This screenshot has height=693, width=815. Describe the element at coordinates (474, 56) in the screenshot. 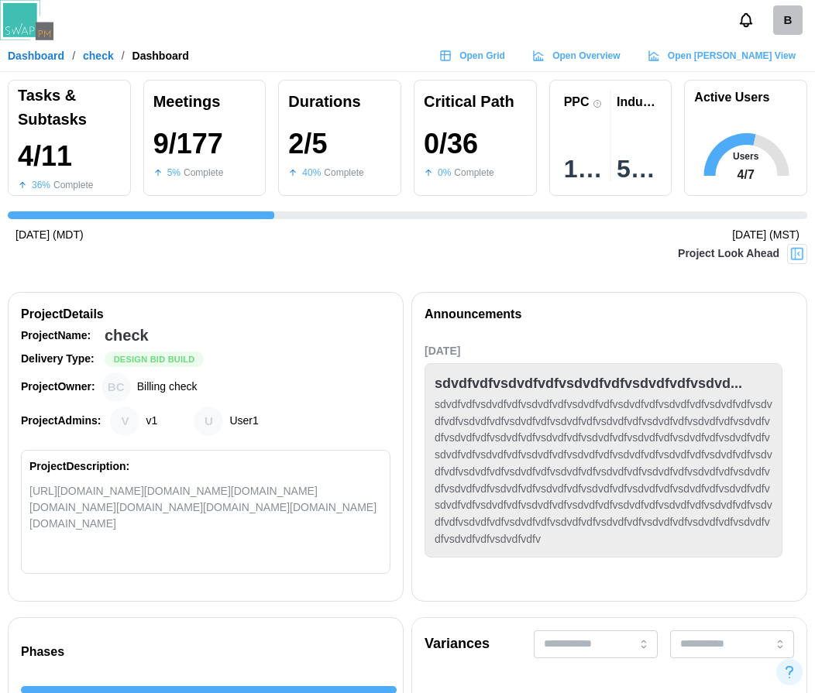

I see `a: Open Grid` at that location.